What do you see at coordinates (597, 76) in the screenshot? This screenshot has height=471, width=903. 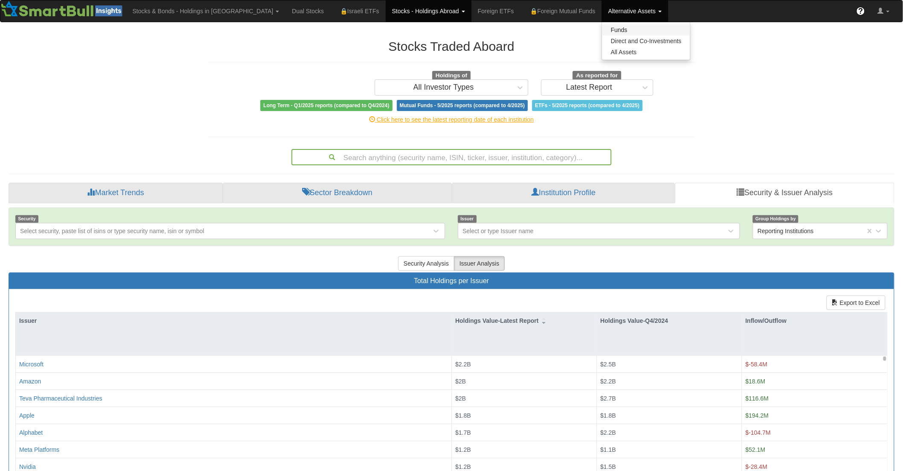 I see `span: As reported for` at bounding box center [597, 76].